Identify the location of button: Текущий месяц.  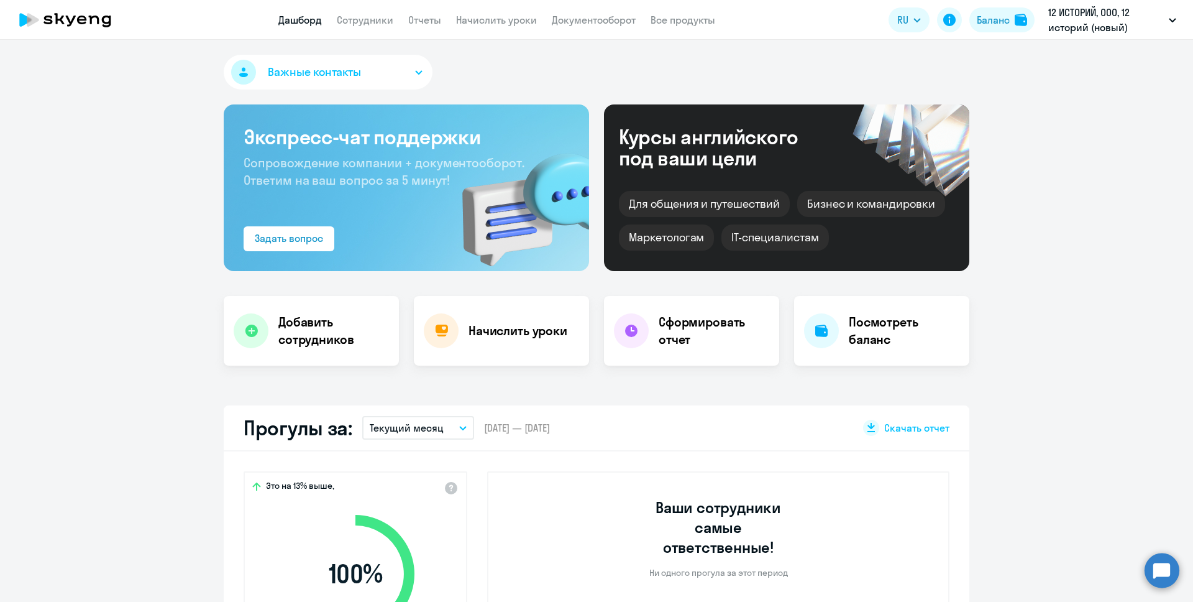
(418, 428).